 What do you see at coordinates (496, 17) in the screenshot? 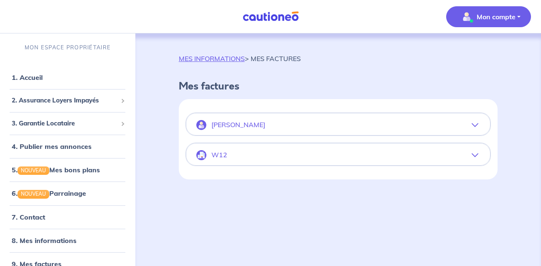
I see `p: Mon compte` at bounding box center [496, 17].